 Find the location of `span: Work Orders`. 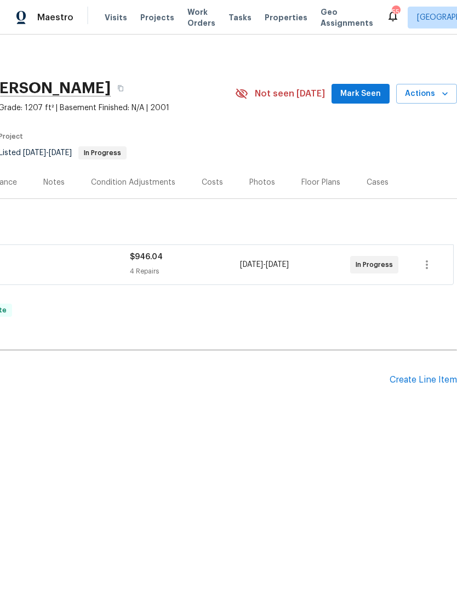

span: Work Orders is located at coordinates (201, 18).